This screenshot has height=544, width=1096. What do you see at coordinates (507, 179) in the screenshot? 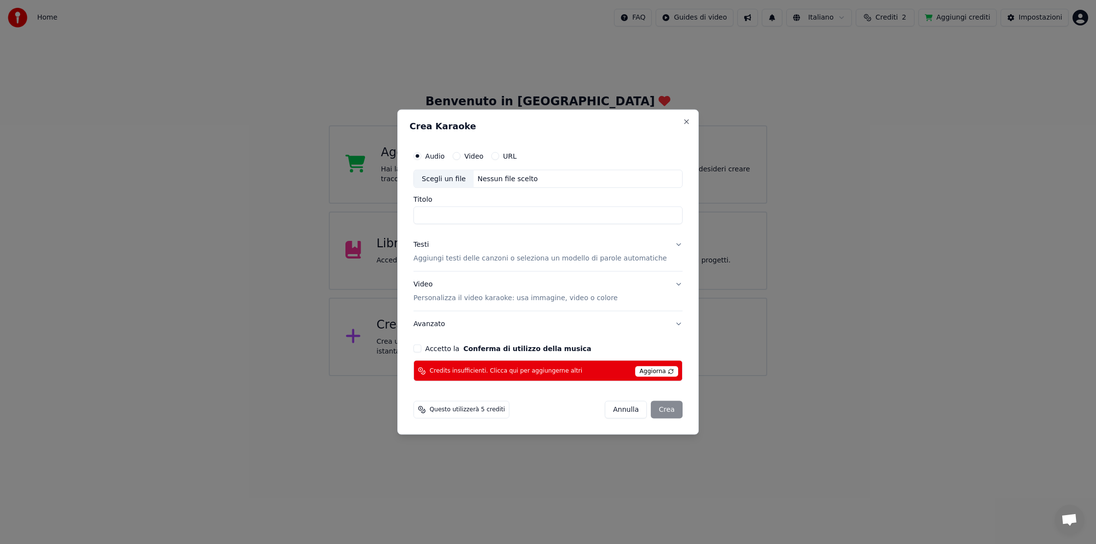
I see `div: Nessun file scelto` at bounding box center [507, 179].